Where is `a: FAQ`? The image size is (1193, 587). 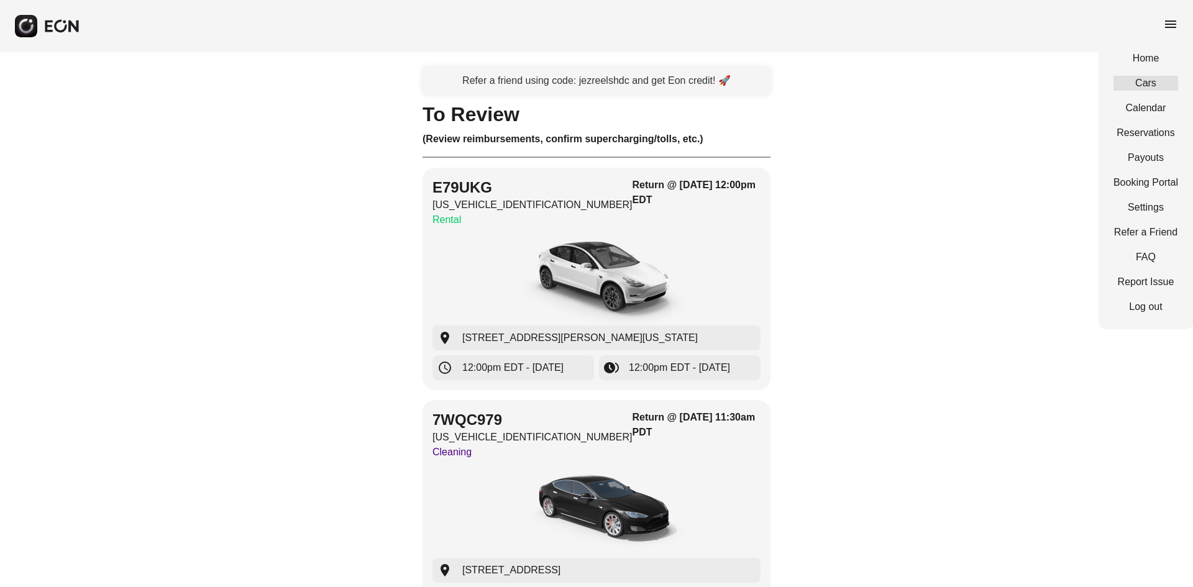 a: FAQ is located at coordinates (1146, 257).